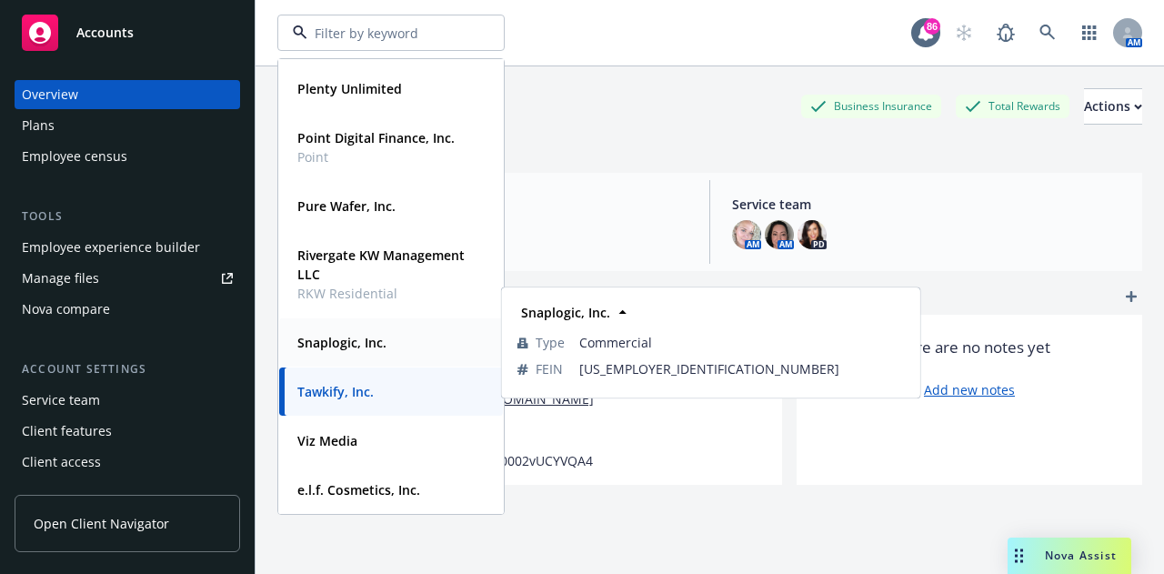 The width and height of the screenshot is (1164, 574). What do you see at coordinates (105, 33) in the screenshot?
I see `span: Accounts` at bounding box center [105, 33].